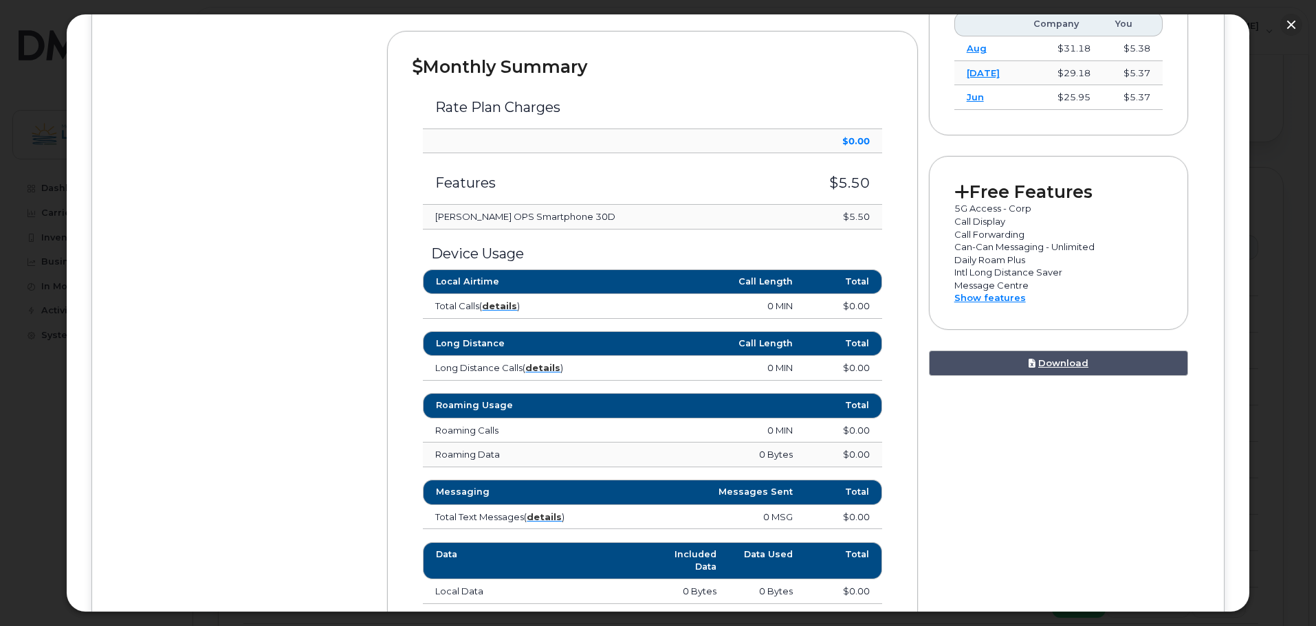 This screenshot has height=626, width=1316. Describe the element at coordinates (709, 492) in the screenshot. I see `th: Messages Sent` at that location.